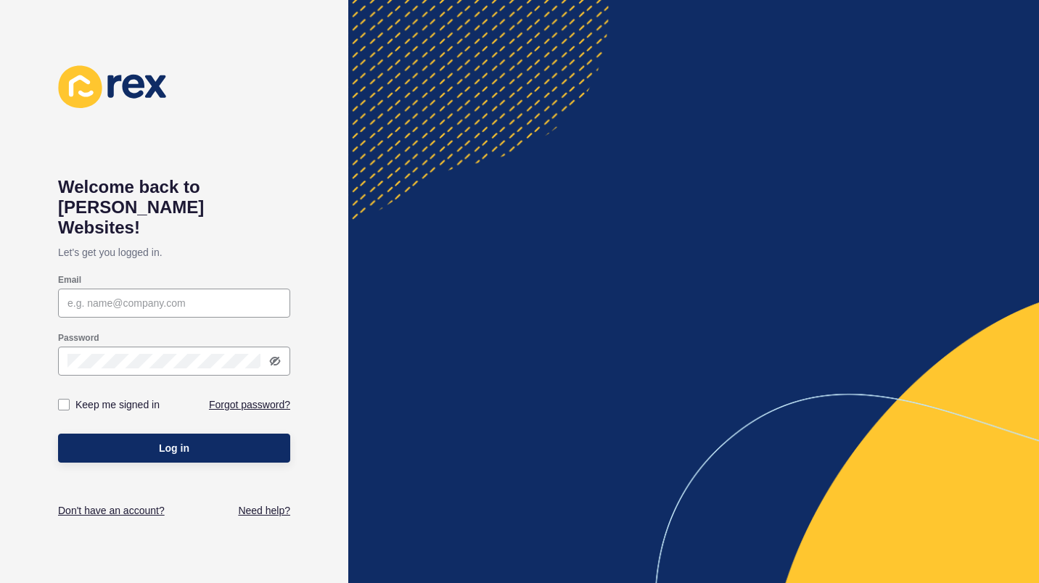 The height and width of the screenshot is (583, 1039). Describe the element at coordinates (174, 303) in the screenshot. I see `input: e.g. name@company.com` at that location.